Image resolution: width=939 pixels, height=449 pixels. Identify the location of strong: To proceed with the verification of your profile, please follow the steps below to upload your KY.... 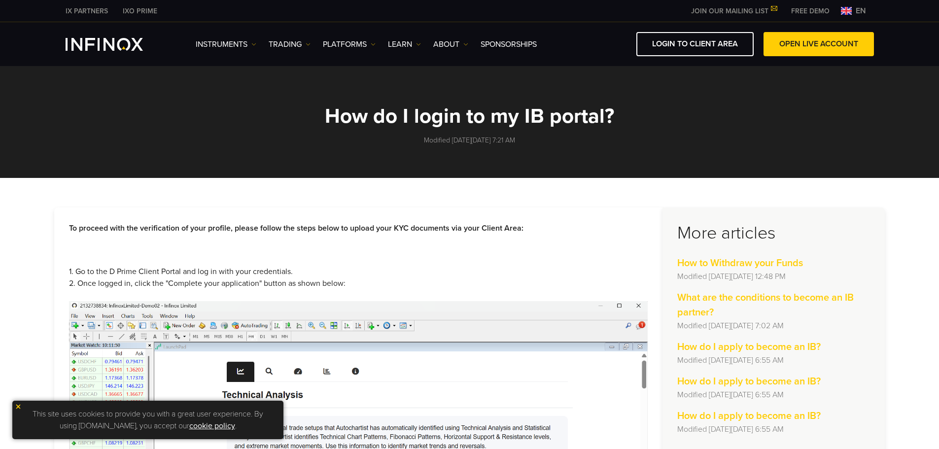
(296, 228).